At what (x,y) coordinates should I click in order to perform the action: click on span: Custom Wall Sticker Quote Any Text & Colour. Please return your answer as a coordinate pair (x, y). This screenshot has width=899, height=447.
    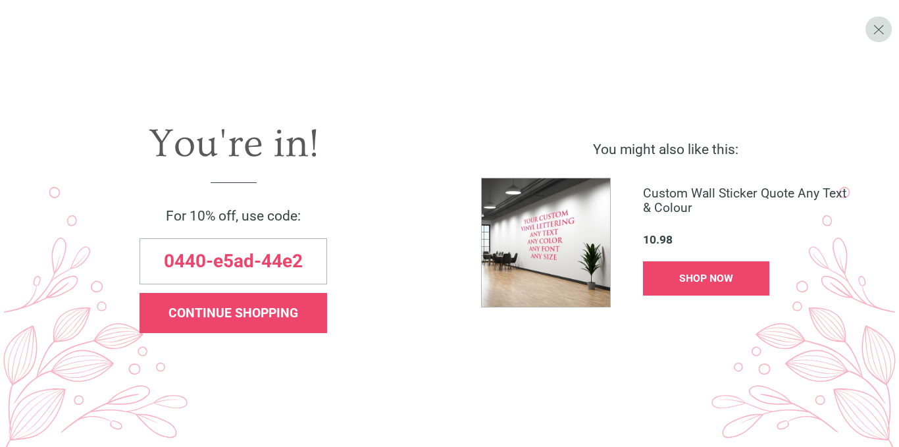
    Looking at the image, I should click on (746, 200).